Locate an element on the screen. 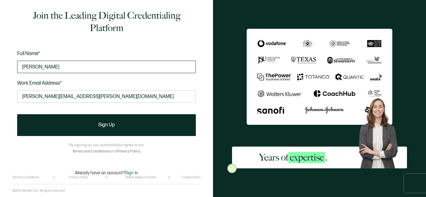  h1: Join the Leading Digital Credentialing Platform is located at coordinates (106, 22).